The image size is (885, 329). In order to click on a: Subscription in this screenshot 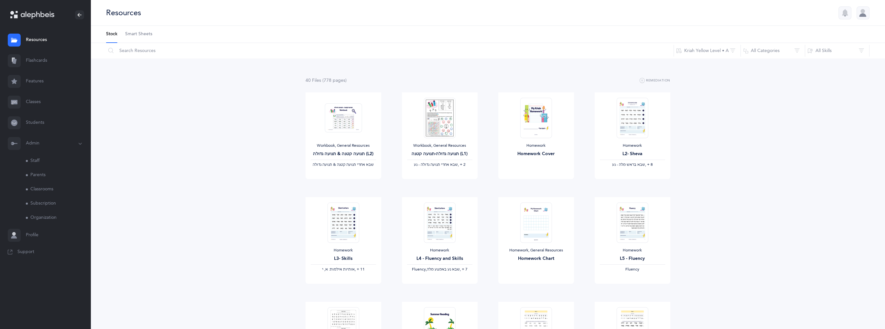, I will do `click(58, 204)`.